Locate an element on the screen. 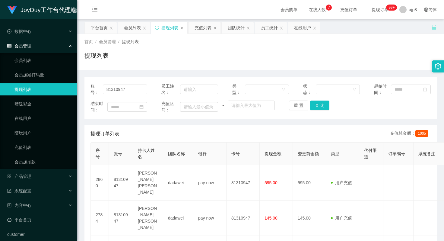 The height and width of the screenshot is (241, 444). span: 提现订单列表 is located at coordinates (105, 134).